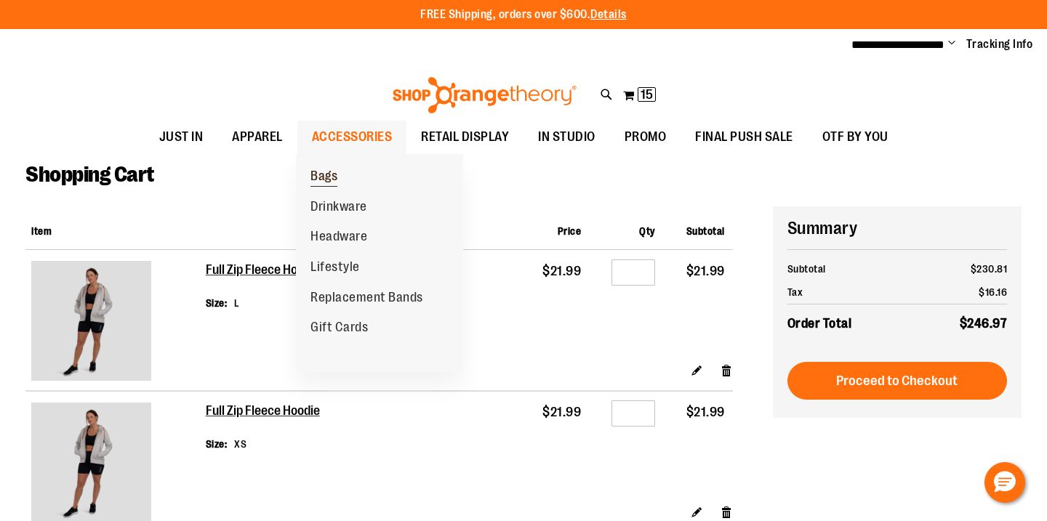 This screenshot has height=521, width=1047. Describe the element at coordinates (569, 231) in the screenshot. I see `span: Price` at that location.